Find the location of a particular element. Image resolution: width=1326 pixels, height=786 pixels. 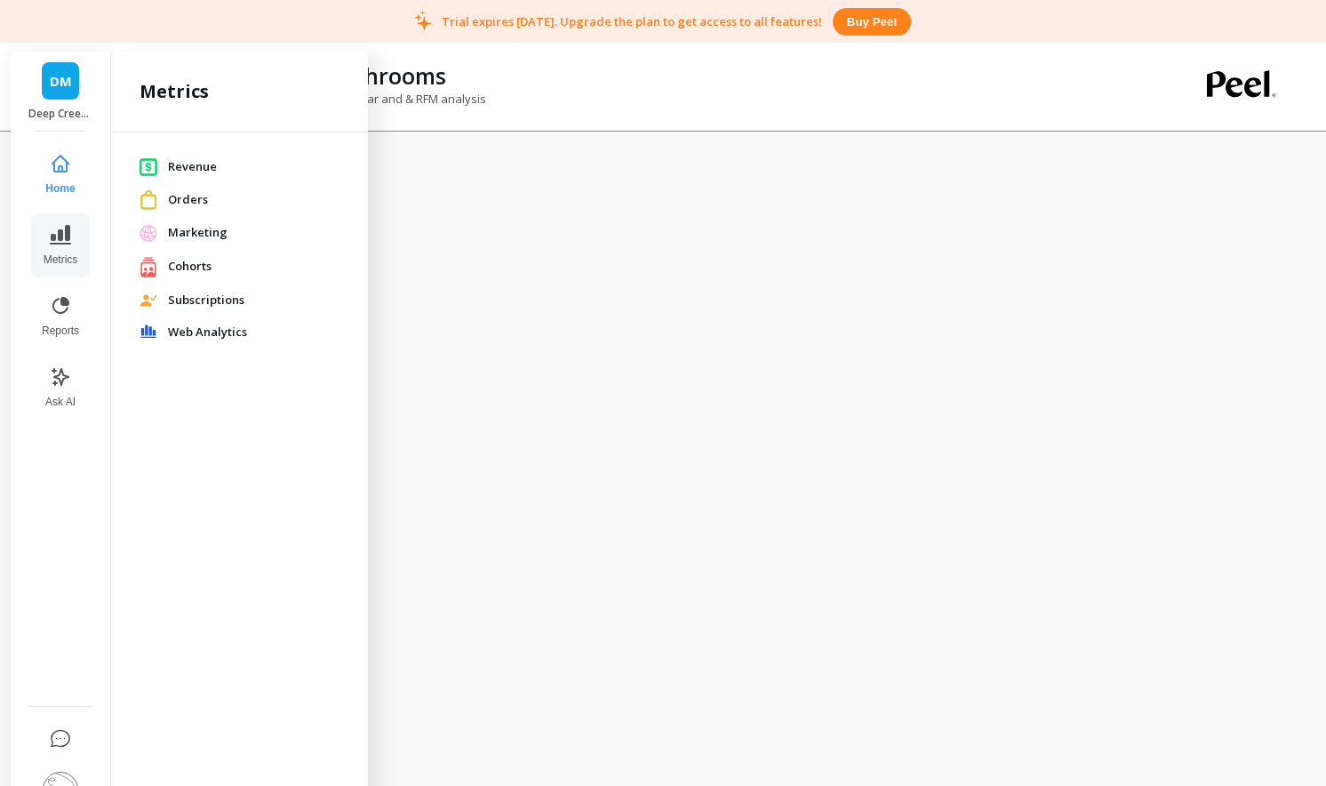

button: Metrics is located at coordinates (60, 245).